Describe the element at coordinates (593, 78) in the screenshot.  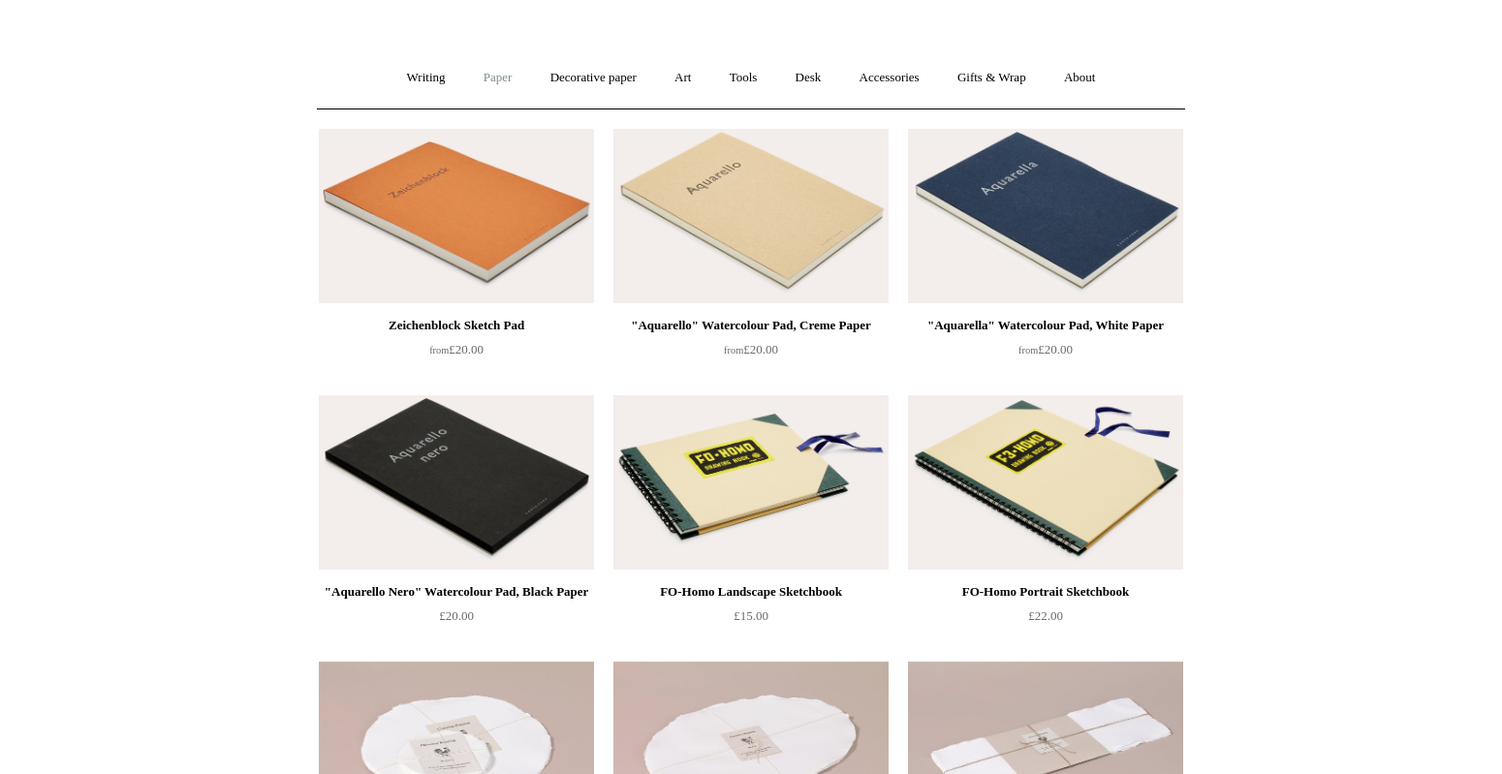
I see `a: Decorative paper` at that location.